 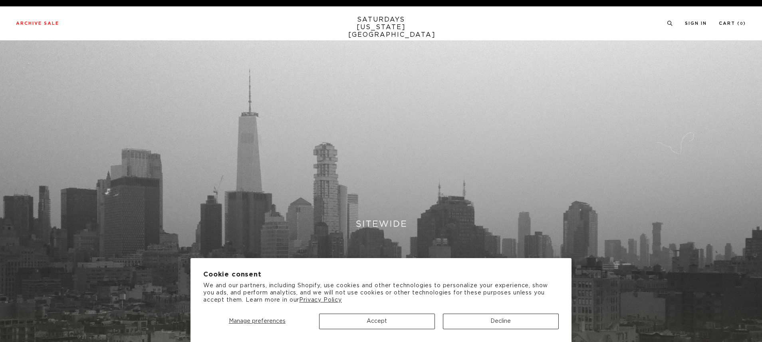 What do you see at coordinates (257, 321) in the screenshot?
I see `span: Manage preferences` at bounding box center [257, 321].